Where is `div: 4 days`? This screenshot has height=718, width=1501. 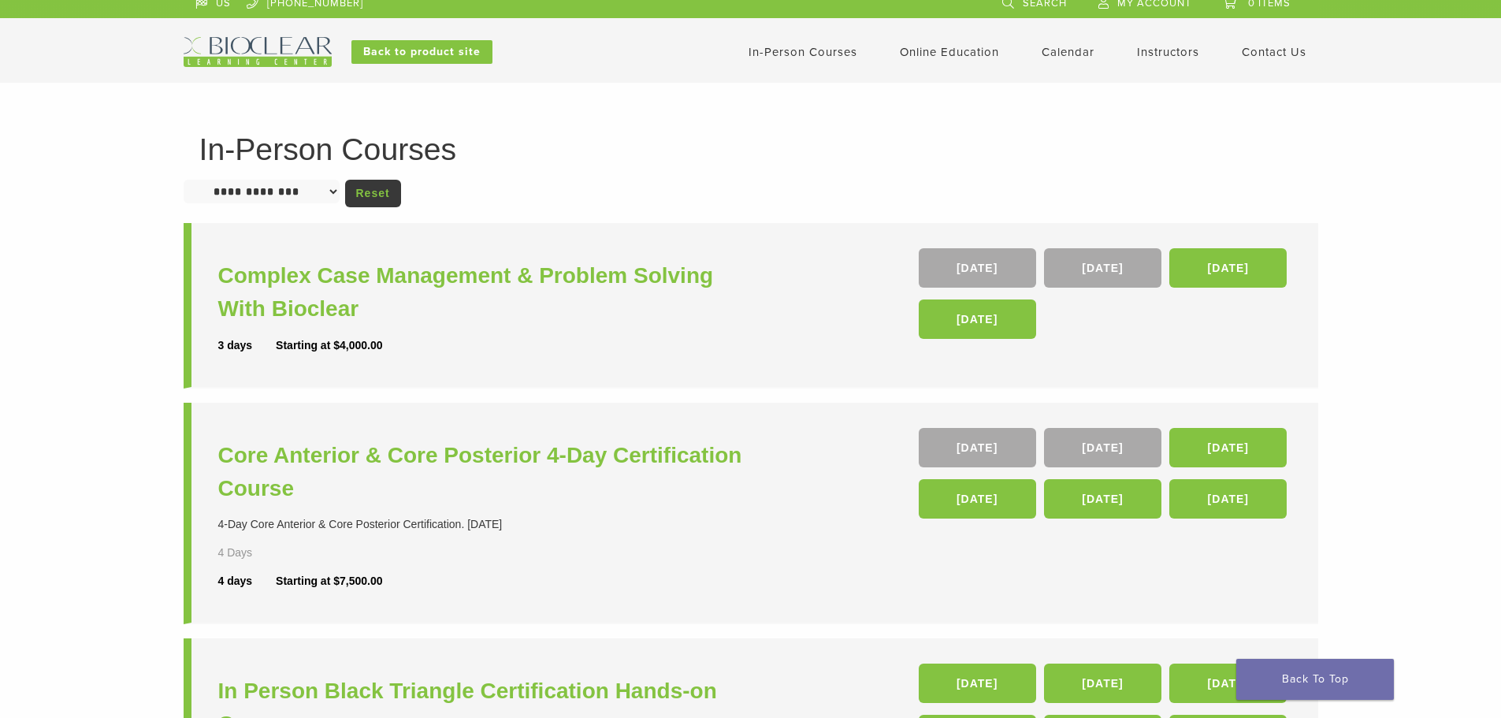
div: 4 days is located at coordinates (247, 581).